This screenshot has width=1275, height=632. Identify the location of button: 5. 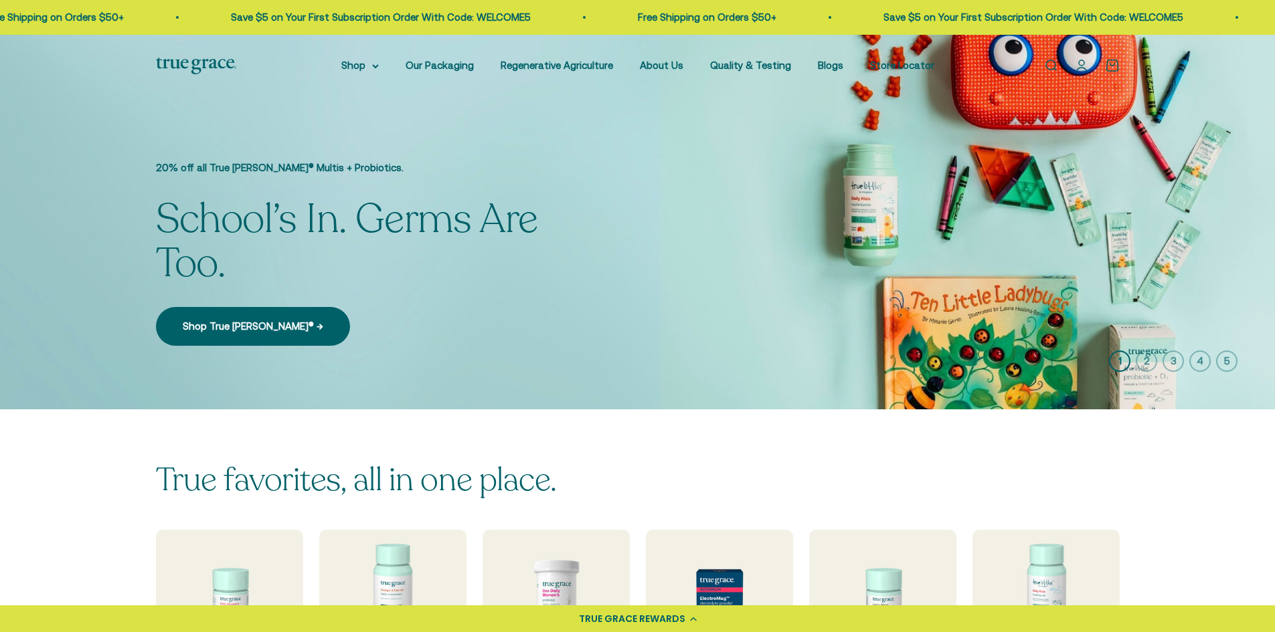
(1227, 361).